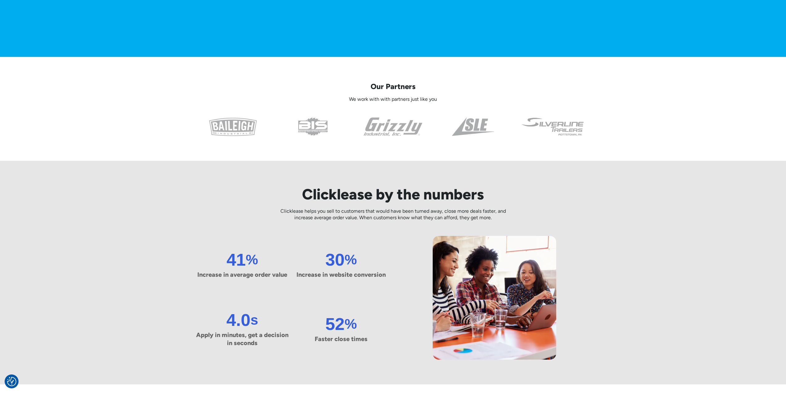  What do you see at coordinates (313, 127) in the screenshot?
I see `img: the logo for beaver industrial supply` at bounding box center [313, 127].